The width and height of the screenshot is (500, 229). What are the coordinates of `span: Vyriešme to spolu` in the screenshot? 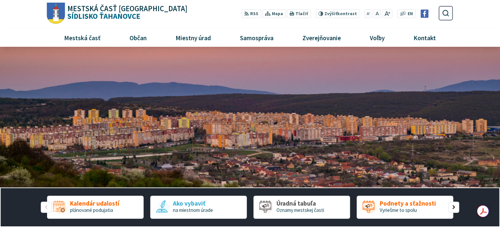 It's located at (398, 209).